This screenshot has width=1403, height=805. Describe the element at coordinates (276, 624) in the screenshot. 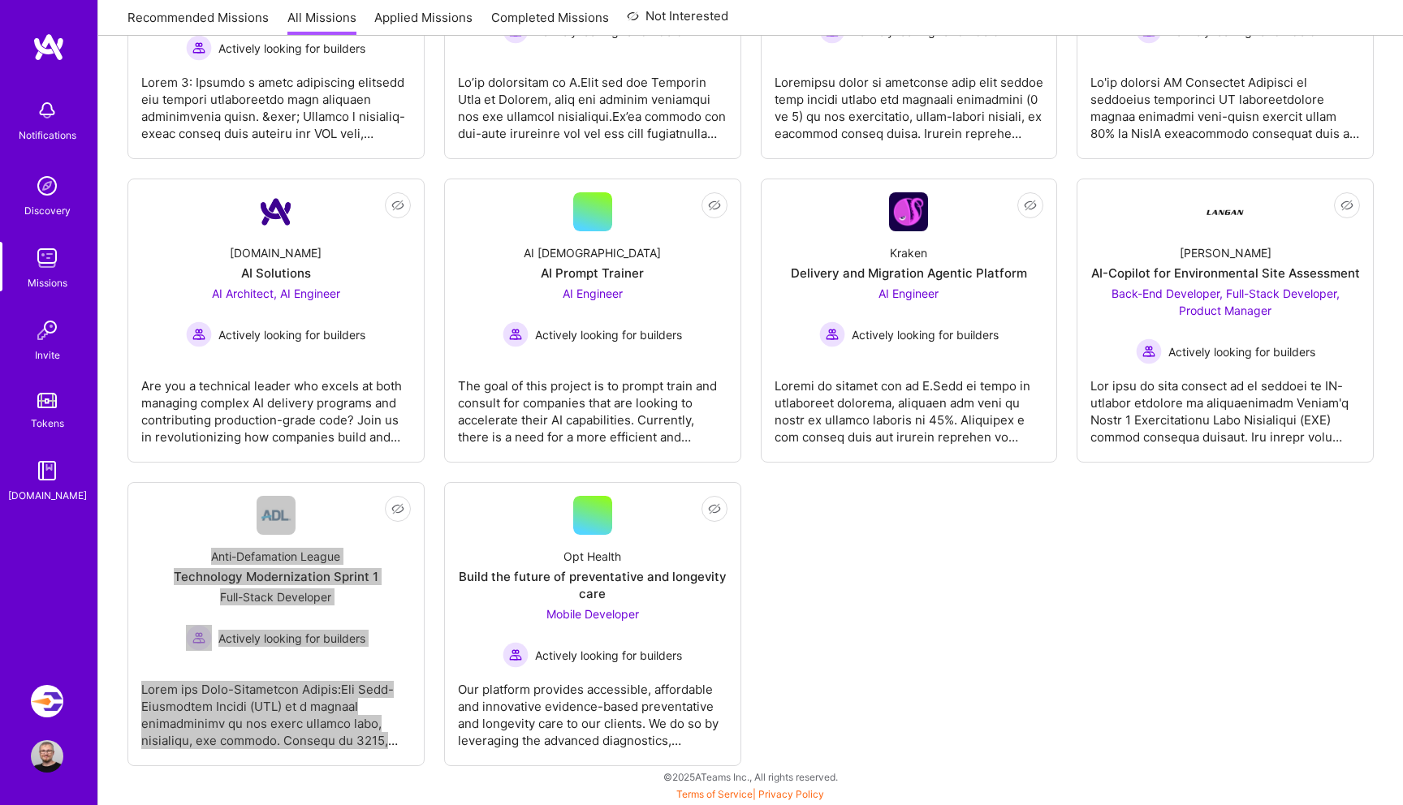

I see `a: Company LogoAnti-Defamation LeagueTechnology Modernization Sprint 1Full-Stack Developer Actively ...` at that location.